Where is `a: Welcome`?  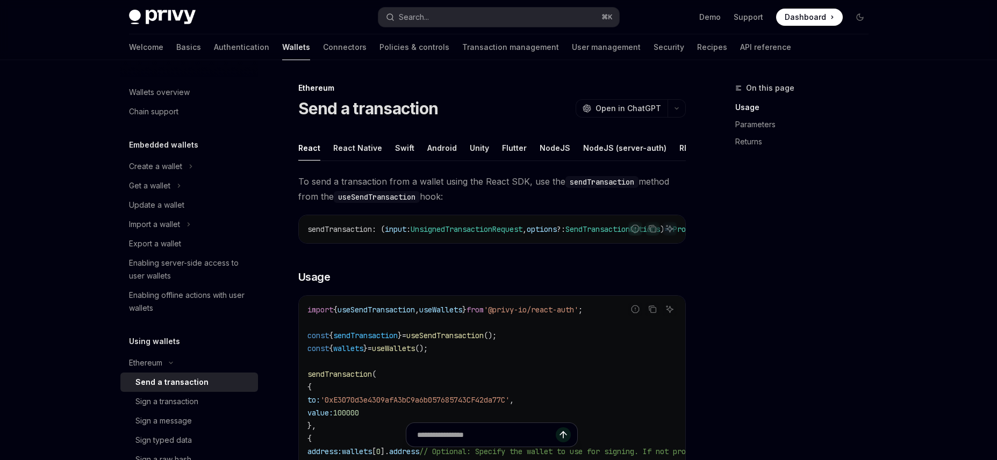 a: Welcome is located at coordinates (146, 47).